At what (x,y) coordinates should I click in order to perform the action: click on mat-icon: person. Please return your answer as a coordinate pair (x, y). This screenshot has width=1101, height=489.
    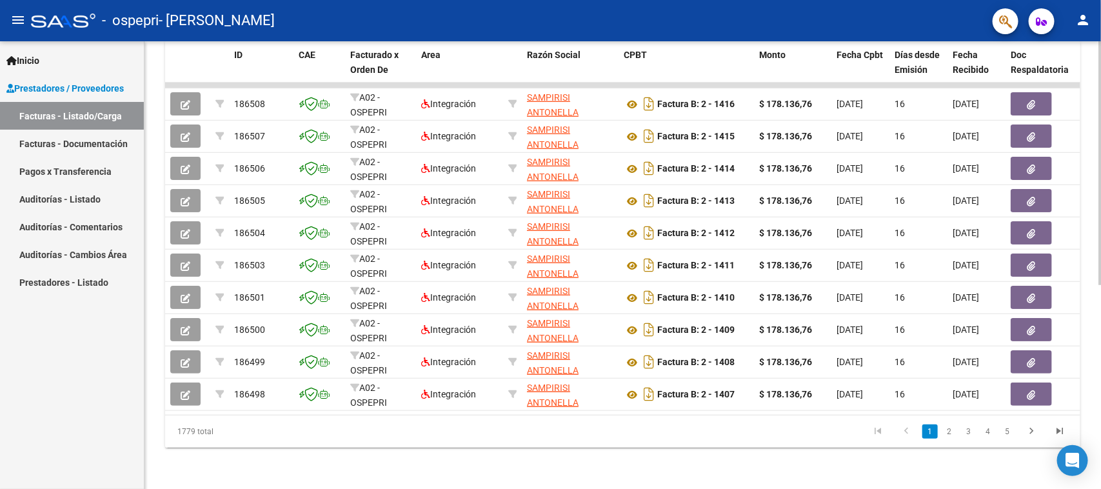
    Looking at the image, I should click on (1083, 20).